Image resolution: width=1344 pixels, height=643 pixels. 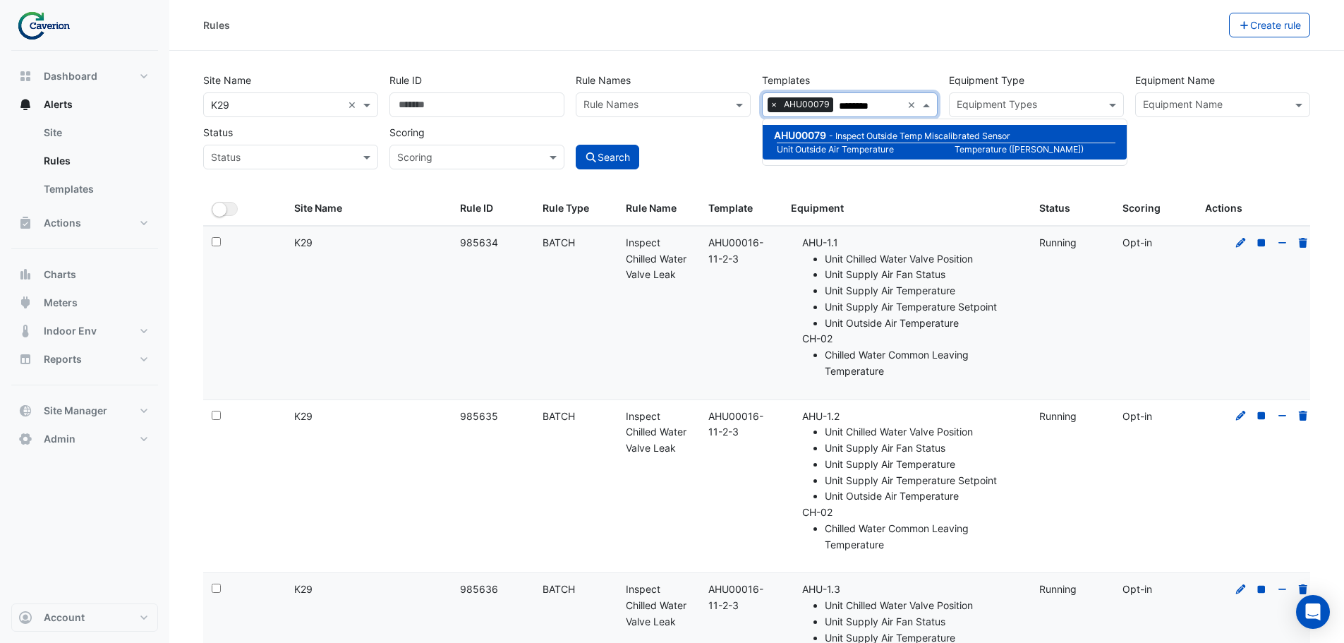 What do you see at coordinates (610, 106) in the screenshot?
I see `div: Rule Names` at bounding box center [610, 106].